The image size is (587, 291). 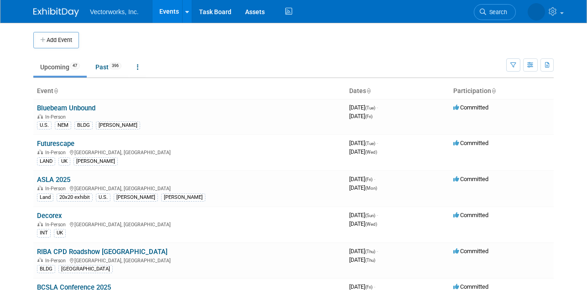 I want to click on span: (Sun), so click(x=370, y=216).